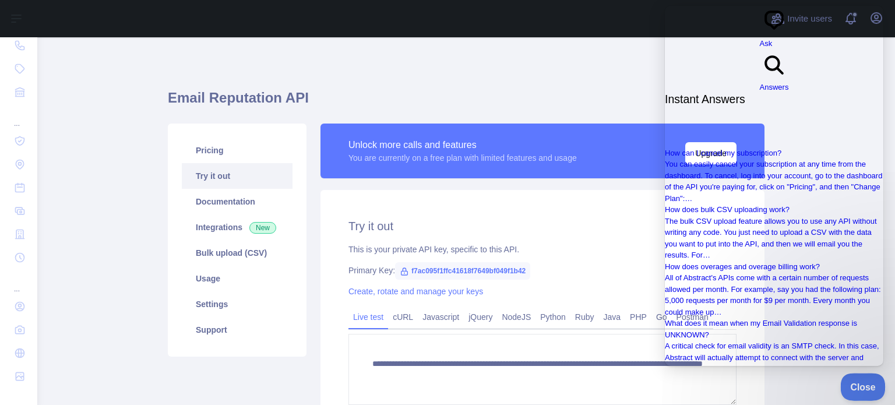 The width and height of the screenshot is (895, 405). I want to click on div: You are currently on a free plan with limited features and usage, so click(463, 158).